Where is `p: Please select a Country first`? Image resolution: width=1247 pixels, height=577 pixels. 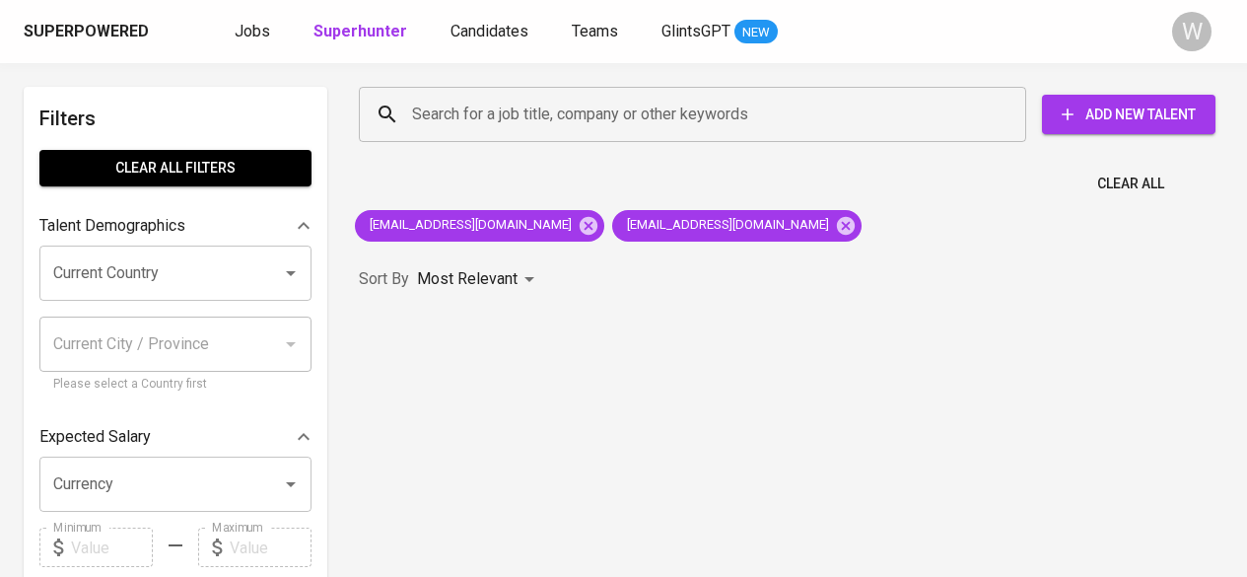
p: Please select a Country first is located at coordinates (175, 384).